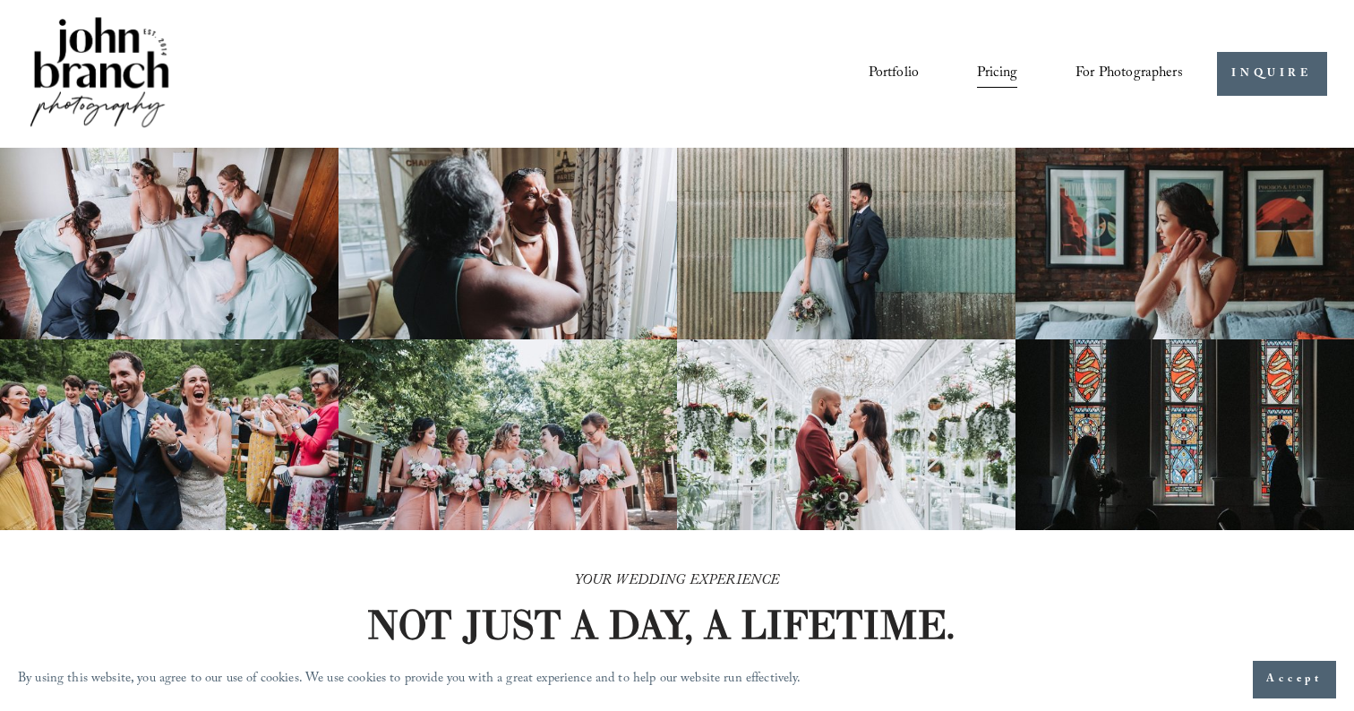 The width and height of the screenshot is (1354, 711). Describe the element at coordinates (661, 624) in the screenshot. I see `strong: NOT JUST A DAY, A LIFETIME.` at that location.